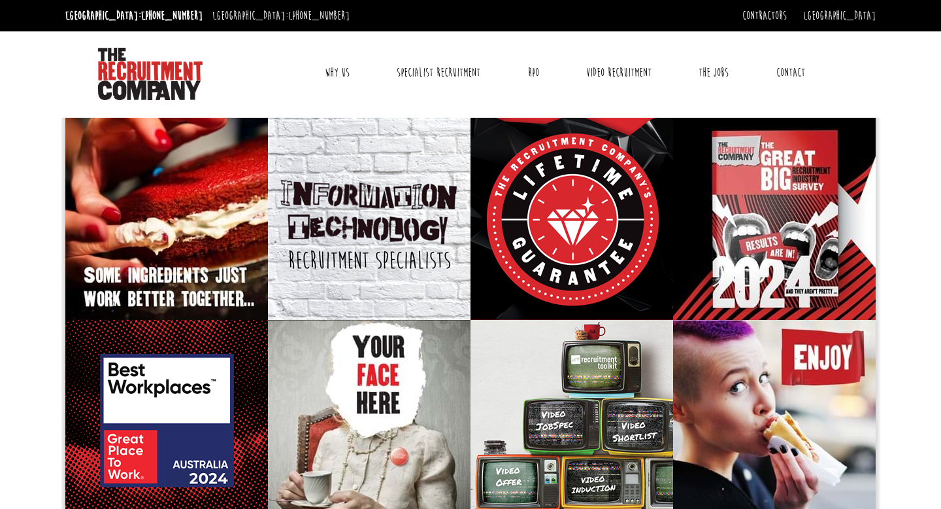 The image size is (941, 509). Describe the element at coordinates (714, 73) in the screenshot. I see `a: The Jobs` at that location.